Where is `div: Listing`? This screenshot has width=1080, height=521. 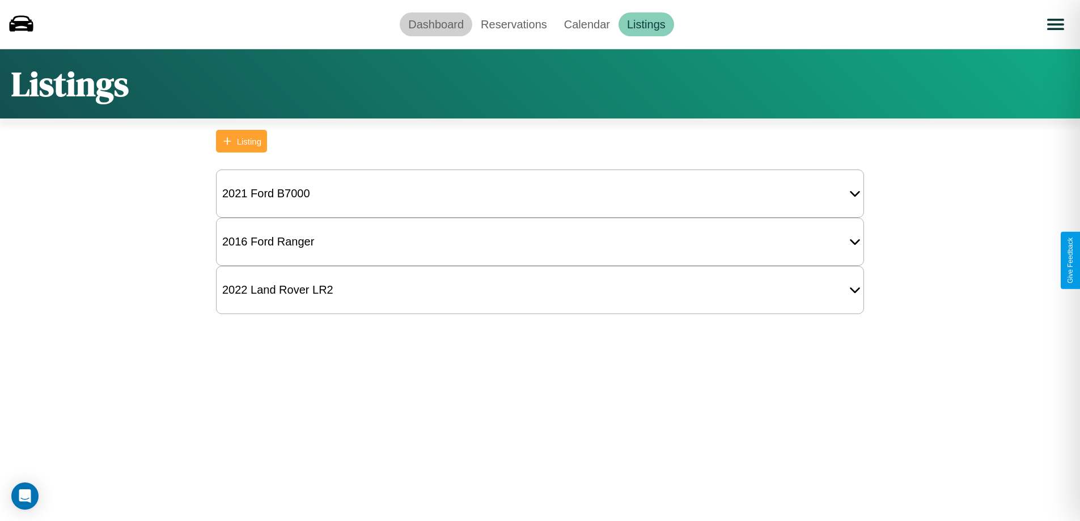
div: Listing is located at coordinates (249, 141).